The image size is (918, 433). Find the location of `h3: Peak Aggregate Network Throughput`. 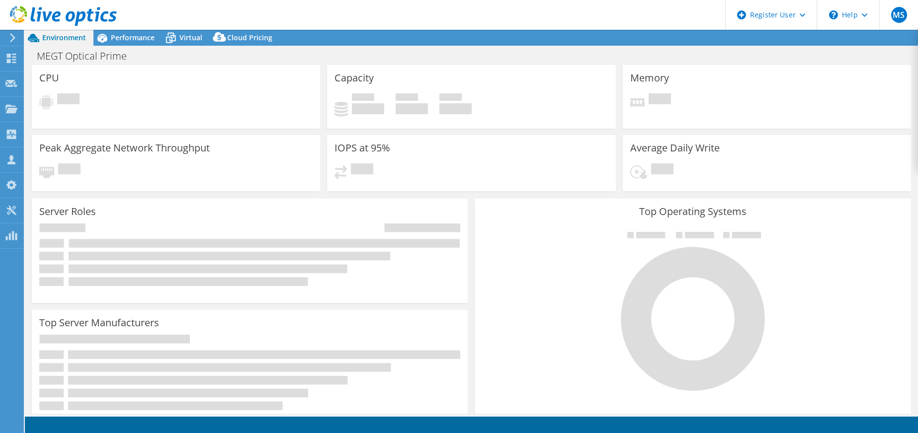

h3: Peak Aggregate Network Throughput is located at coordinates (124, 148).